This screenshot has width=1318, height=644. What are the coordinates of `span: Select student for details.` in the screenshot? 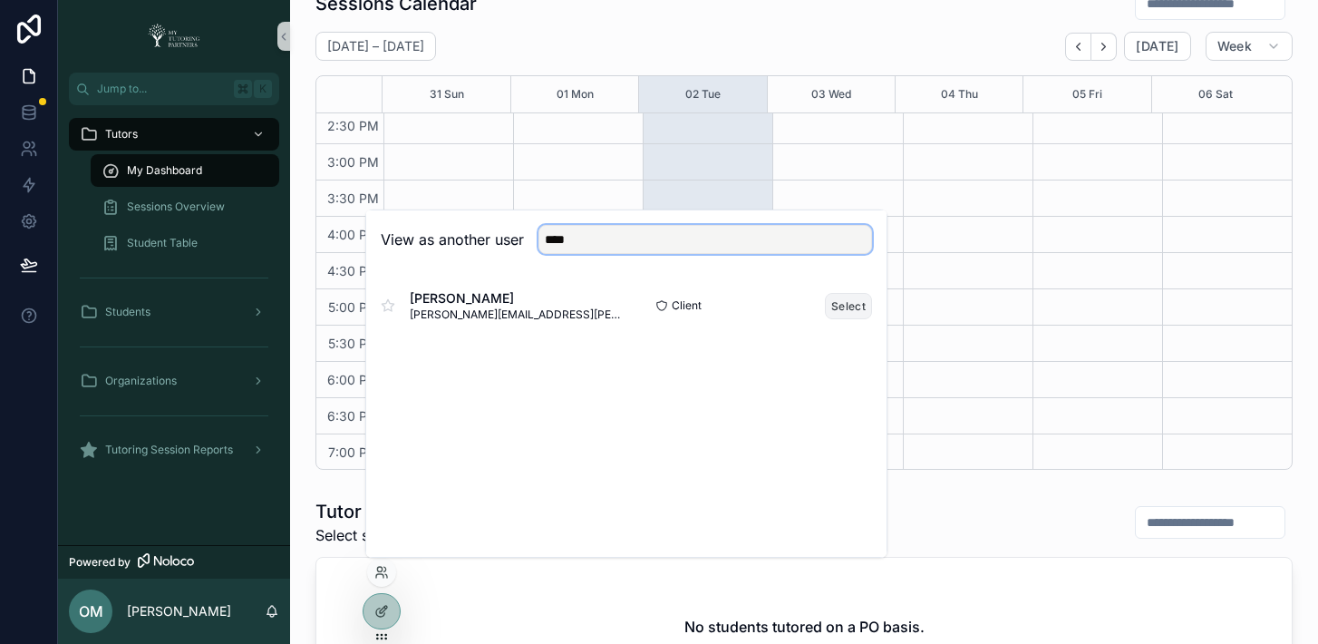 It's located at (402, 535).